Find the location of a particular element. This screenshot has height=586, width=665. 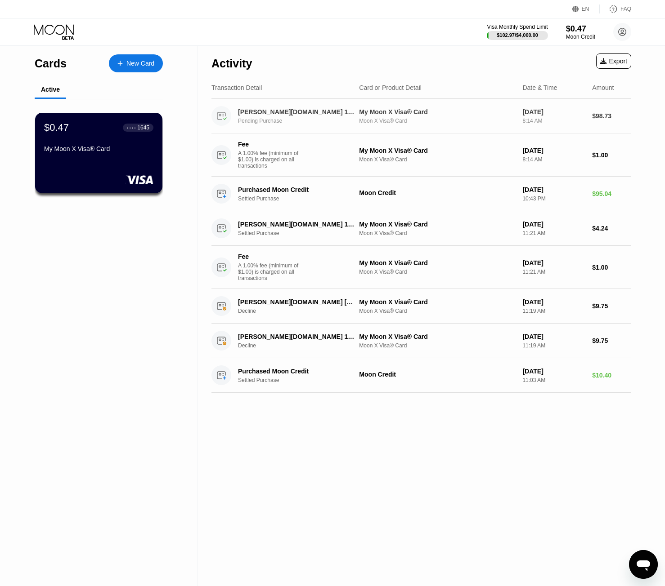

div: $4.24 is located at coordinates (611, 228).